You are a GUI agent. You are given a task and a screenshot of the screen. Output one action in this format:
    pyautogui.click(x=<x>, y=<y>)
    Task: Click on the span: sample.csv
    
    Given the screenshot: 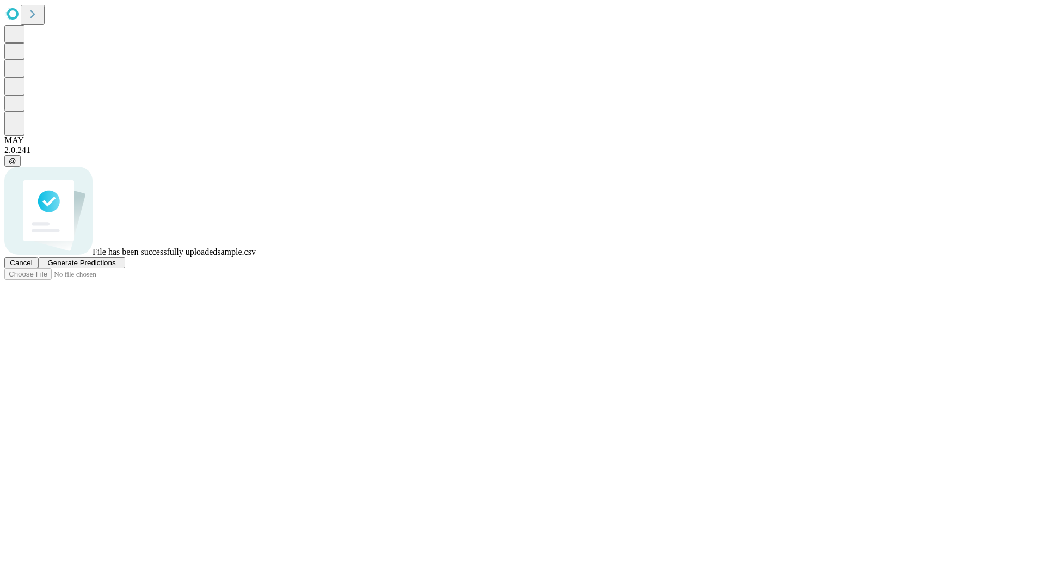 What is the action you would take?
    pyautogui.click(x=236, y=251)
    